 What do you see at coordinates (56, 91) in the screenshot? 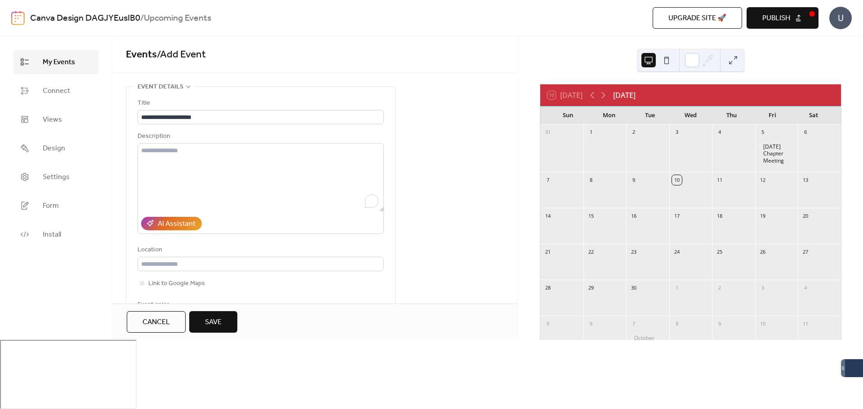
I see `span: Connect` at bounding box center [56, 91].